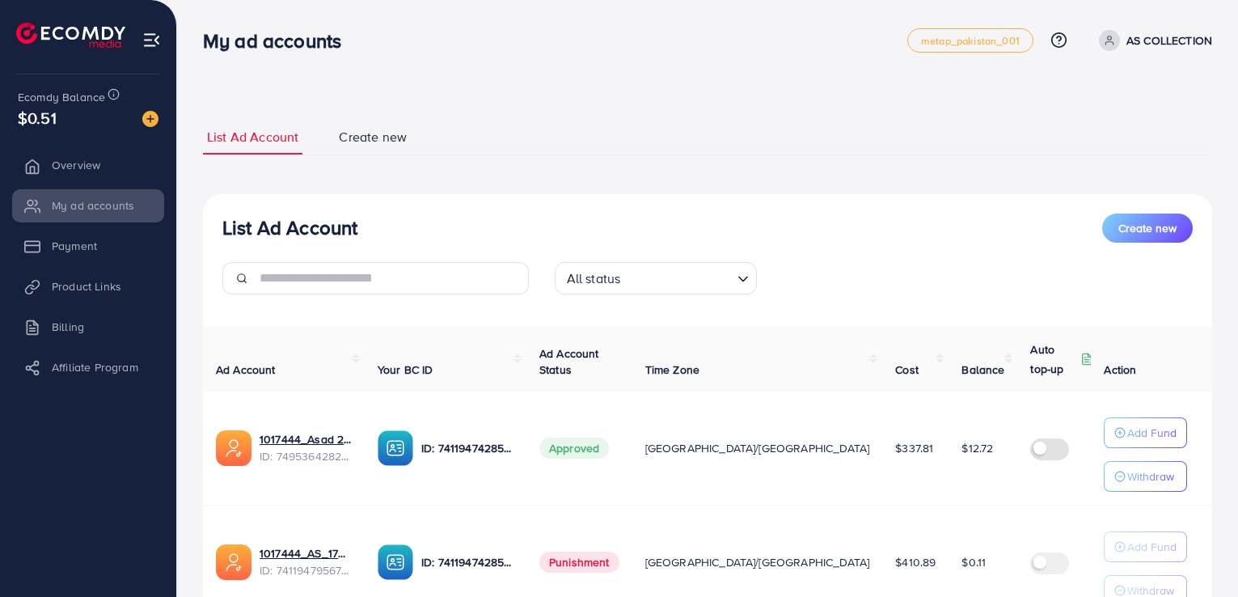  I want to click on span: Ecomdy Balance, so click(61, 97).